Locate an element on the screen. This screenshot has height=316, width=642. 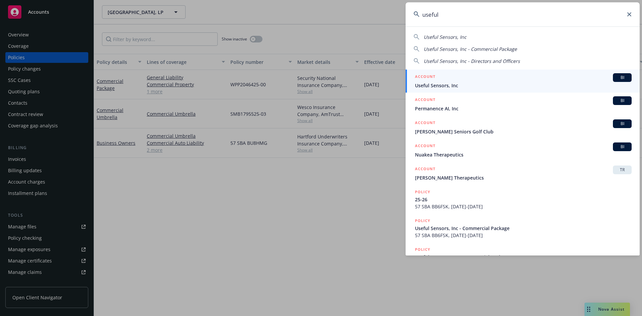
a: ACCOUNTBINuakea Therapeutics is located at coordinates (523, 150).